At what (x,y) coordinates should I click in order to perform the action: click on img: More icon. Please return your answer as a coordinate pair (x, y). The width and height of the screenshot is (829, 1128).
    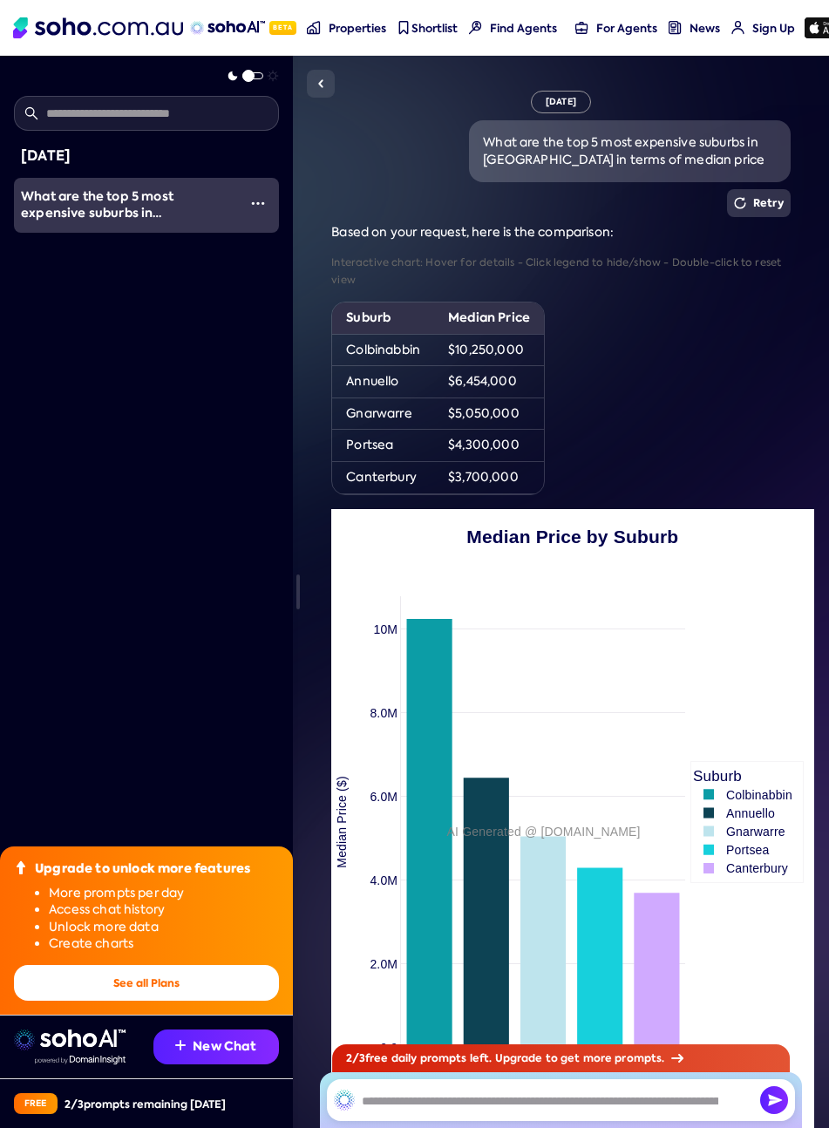
    Looking at the image, I should click on (258, 203).